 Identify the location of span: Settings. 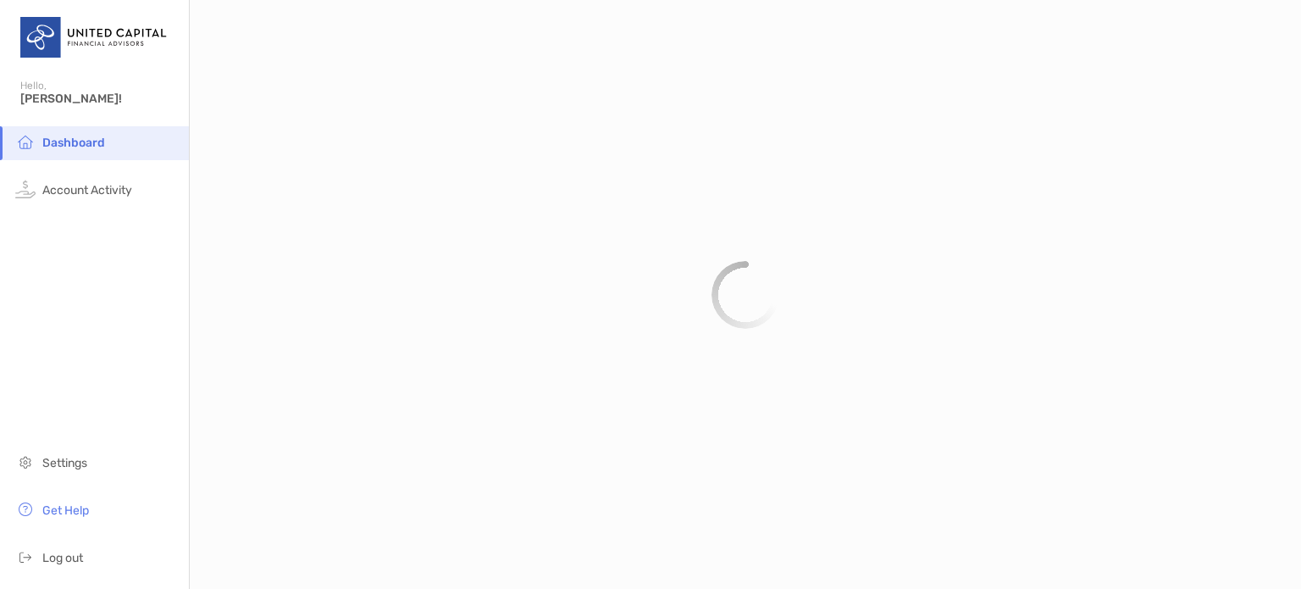
(64, 463).